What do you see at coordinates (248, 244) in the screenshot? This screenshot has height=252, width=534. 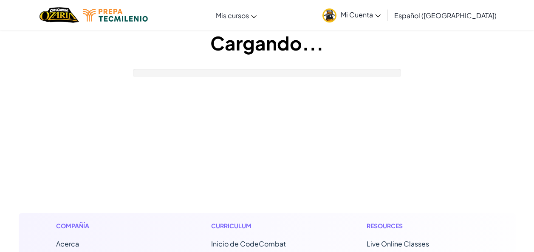 I see `span: Inicio de CodeCombat` at bounding box center [248, 244].